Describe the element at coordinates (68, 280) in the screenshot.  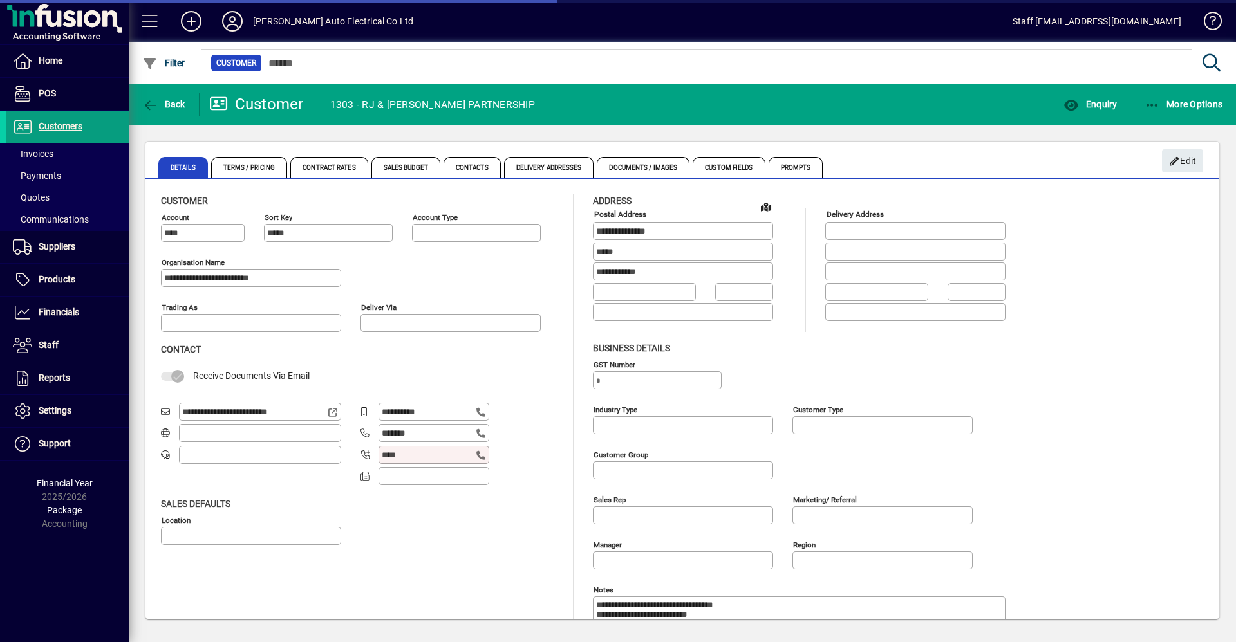
I see `a: Products` at that location.